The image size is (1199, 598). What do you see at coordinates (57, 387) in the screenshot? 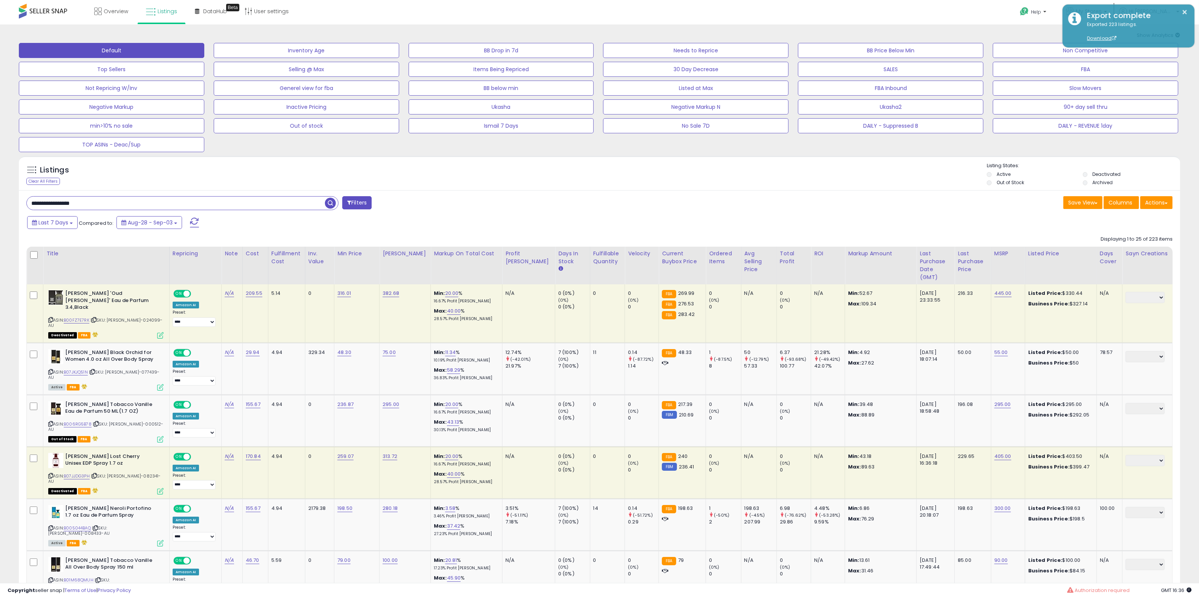
I see `span: All listings currently available for purchase on Amazon` at bounding box center [57, 387].